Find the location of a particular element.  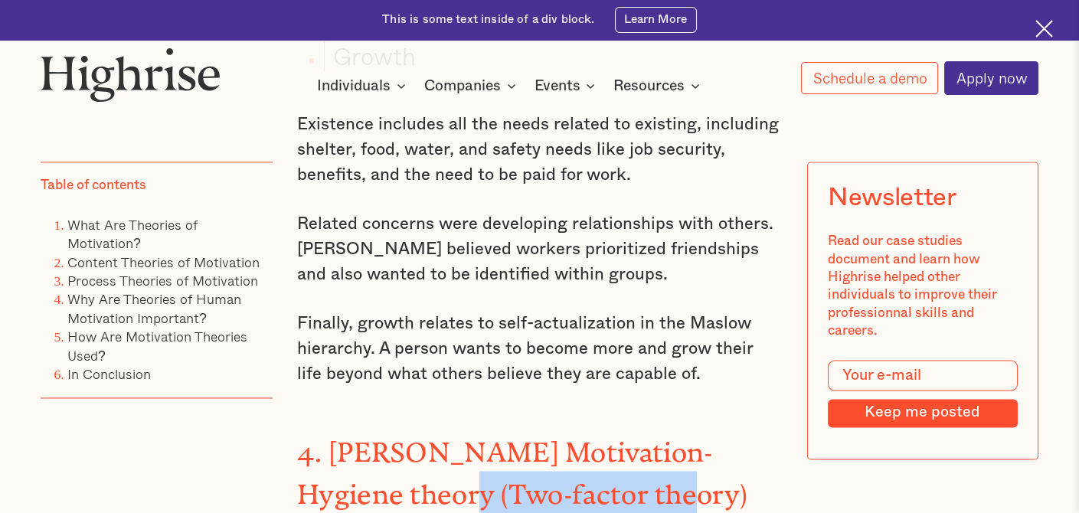

a: Process Theories of Motivation is located at coordinates (162, 280).